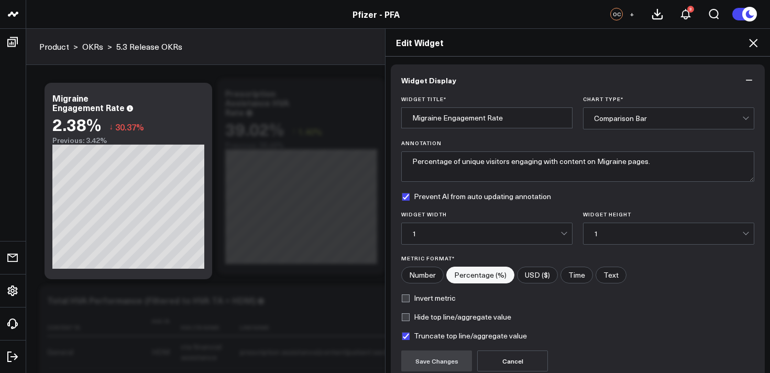  What do you see at coordinates (577, 258) in the screenshot?
I see `label: Metric Format*` at bounding box center [577, 258].